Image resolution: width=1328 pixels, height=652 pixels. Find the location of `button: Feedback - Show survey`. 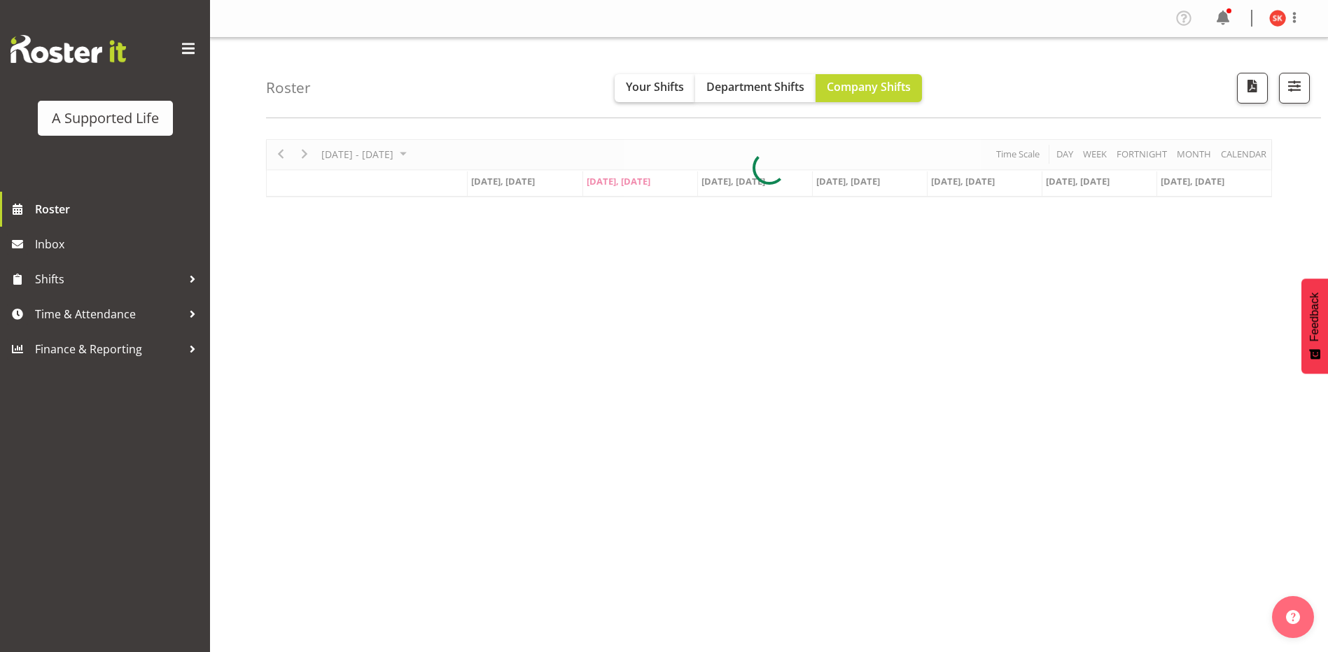

button: Feedback - Show survey is located at coordinates (1314, 326).